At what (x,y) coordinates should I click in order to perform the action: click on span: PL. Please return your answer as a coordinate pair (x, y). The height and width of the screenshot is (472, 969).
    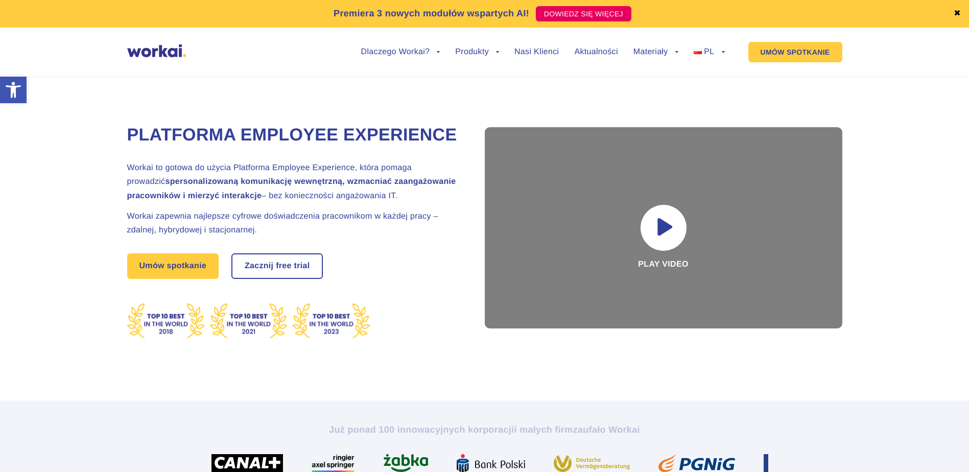
    Looking at the image, I should click on (709, 52).